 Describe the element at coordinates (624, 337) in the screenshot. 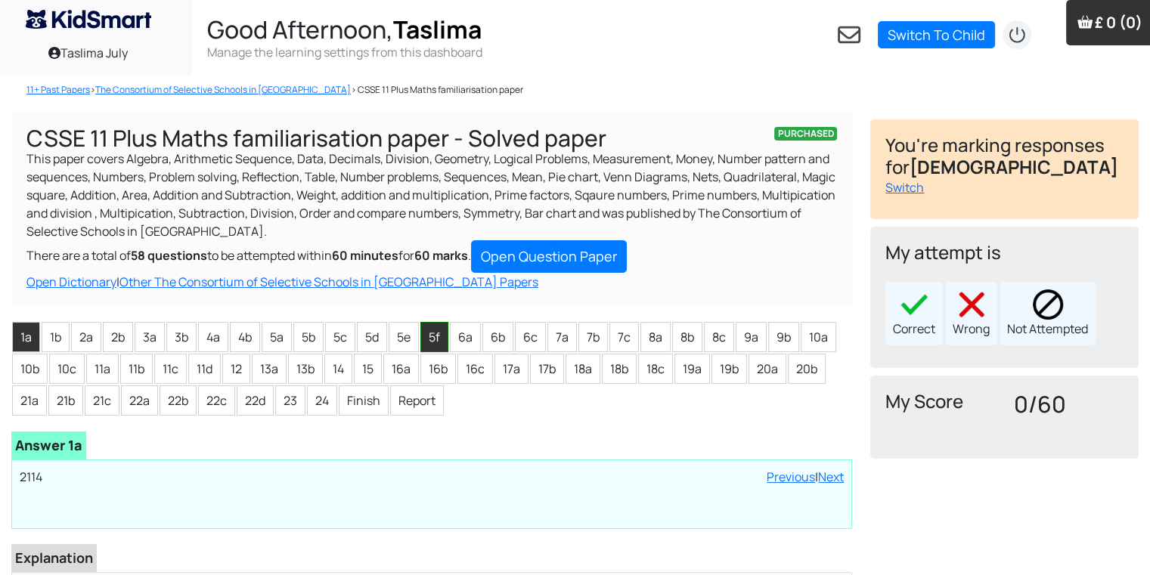

I see `li: 7c` at that location.